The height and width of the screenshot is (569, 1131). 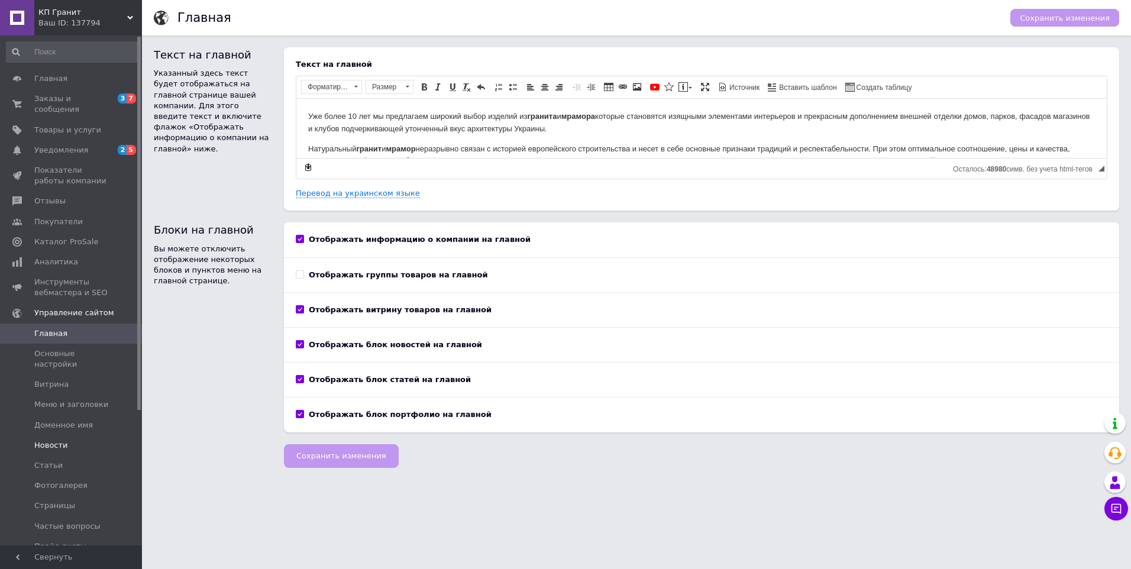 What do you see at coordinates (71, 405) in the screenshot?
I see `span: Меню и заголовки` at bounding box center [71, 405].